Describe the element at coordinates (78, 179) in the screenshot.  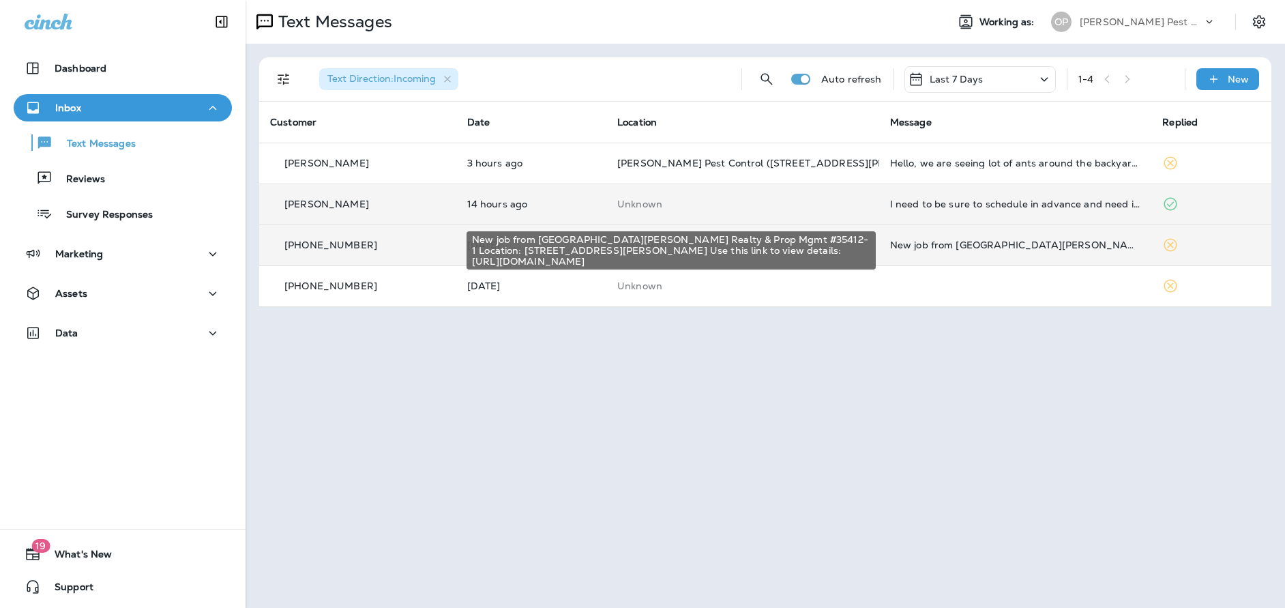
I see `p: Reviews` at that location.